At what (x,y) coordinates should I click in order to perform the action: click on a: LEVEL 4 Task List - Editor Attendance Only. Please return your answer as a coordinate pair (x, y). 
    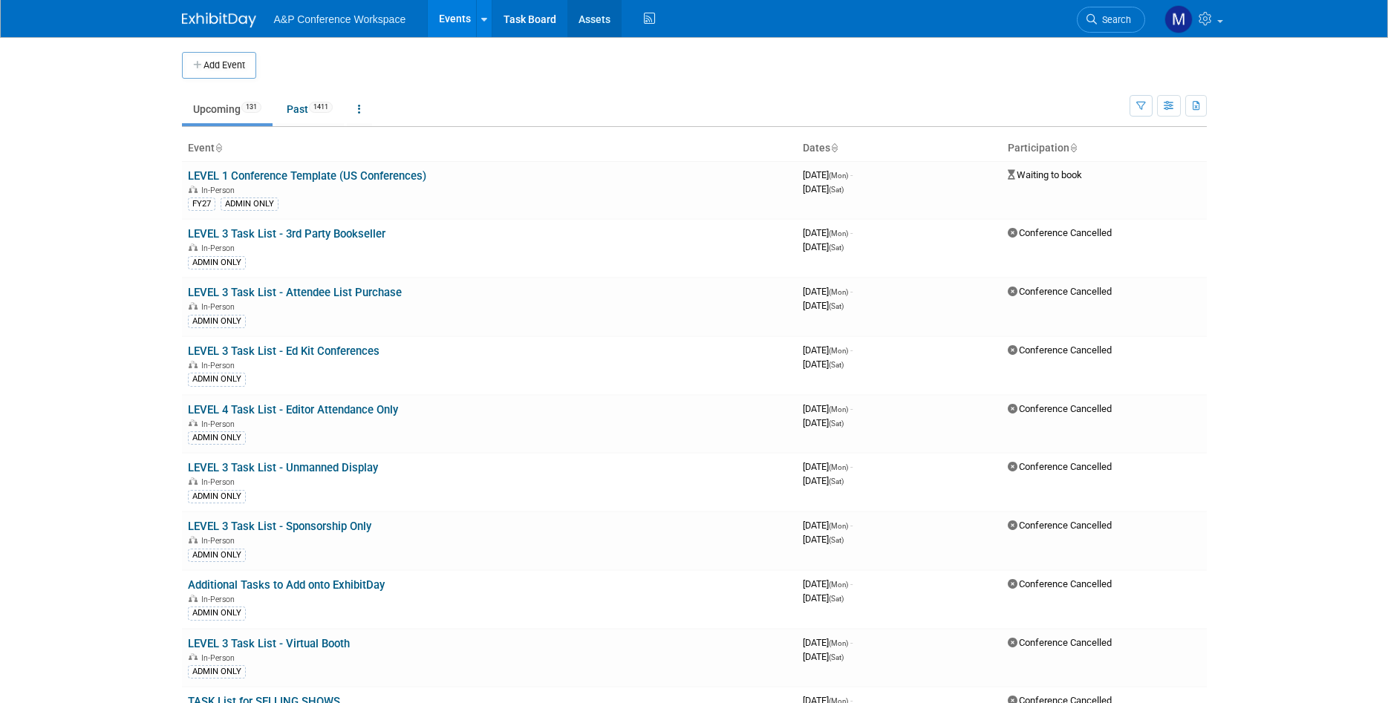
    Looking at the image, I should click on (293, 410).